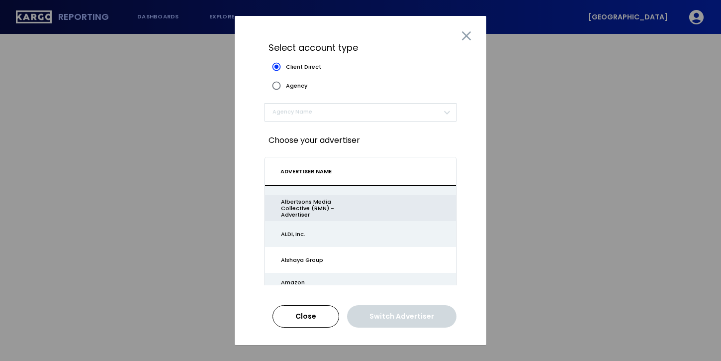 The image size is (721, 361). What do you see at coordinates (361, 139) in the screenshot?
I see `p: Choose your advertiser` at bounding box center [361, 139].